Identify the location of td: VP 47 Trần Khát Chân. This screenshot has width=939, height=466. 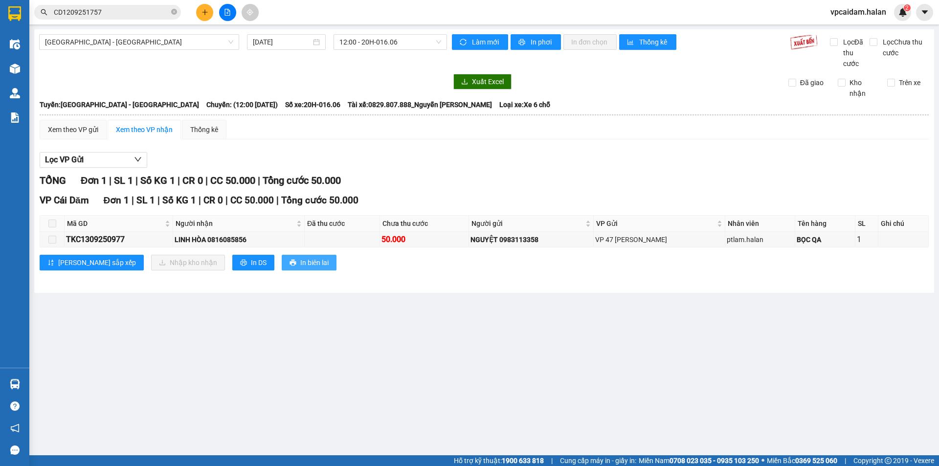
(660, 240).